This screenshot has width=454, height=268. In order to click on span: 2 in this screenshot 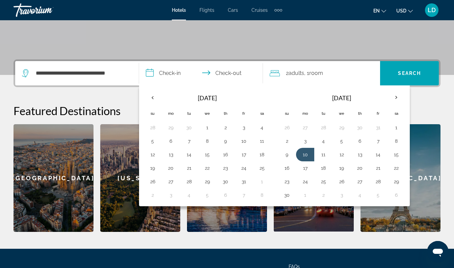, I will do `click(295, 73)`.